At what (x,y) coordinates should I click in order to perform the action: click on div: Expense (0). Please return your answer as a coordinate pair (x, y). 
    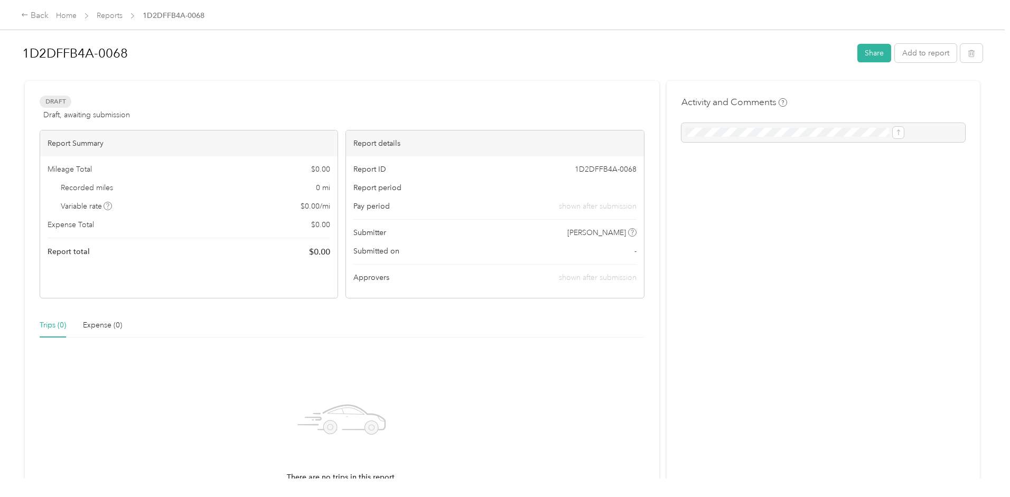
    Looking at the image, I should click on (102, 325).